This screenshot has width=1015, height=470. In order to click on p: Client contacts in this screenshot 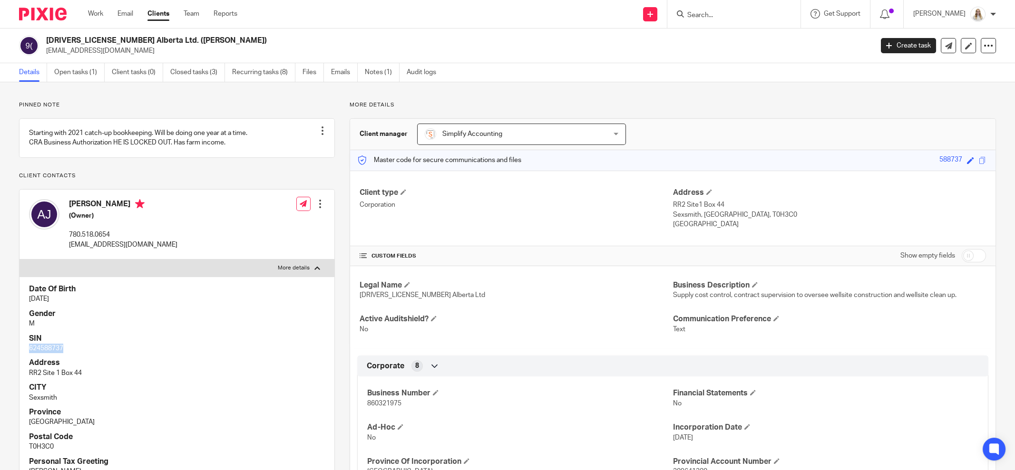, I will do `click(177, 176)`.